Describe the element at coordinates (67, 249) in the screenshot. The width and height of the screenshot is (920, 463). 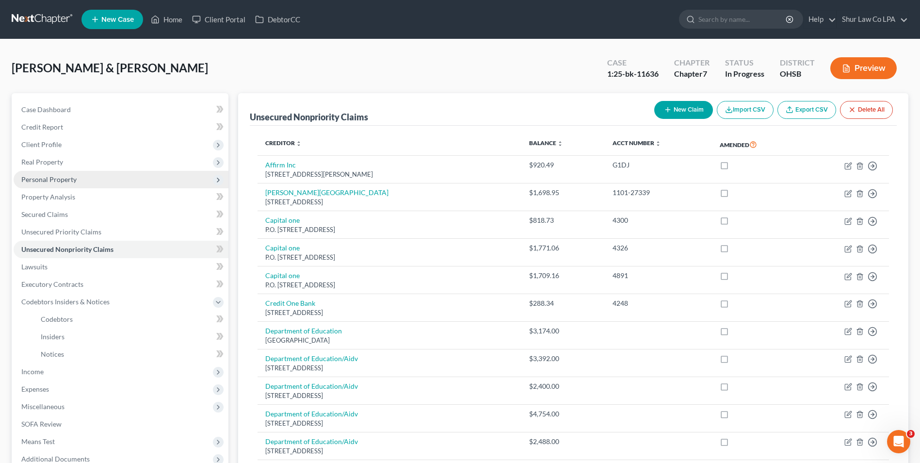
I see `span: Unsecured Nonpriority Claims` at that location.